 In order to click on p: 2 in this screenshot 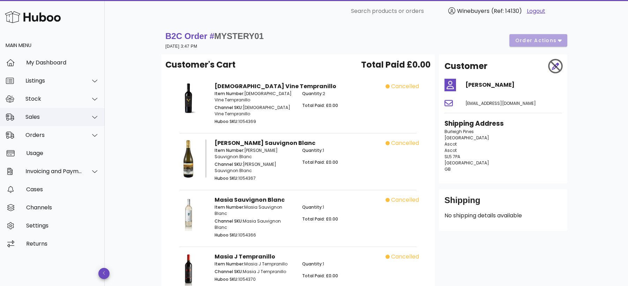, I will do `click(341, 94)`.